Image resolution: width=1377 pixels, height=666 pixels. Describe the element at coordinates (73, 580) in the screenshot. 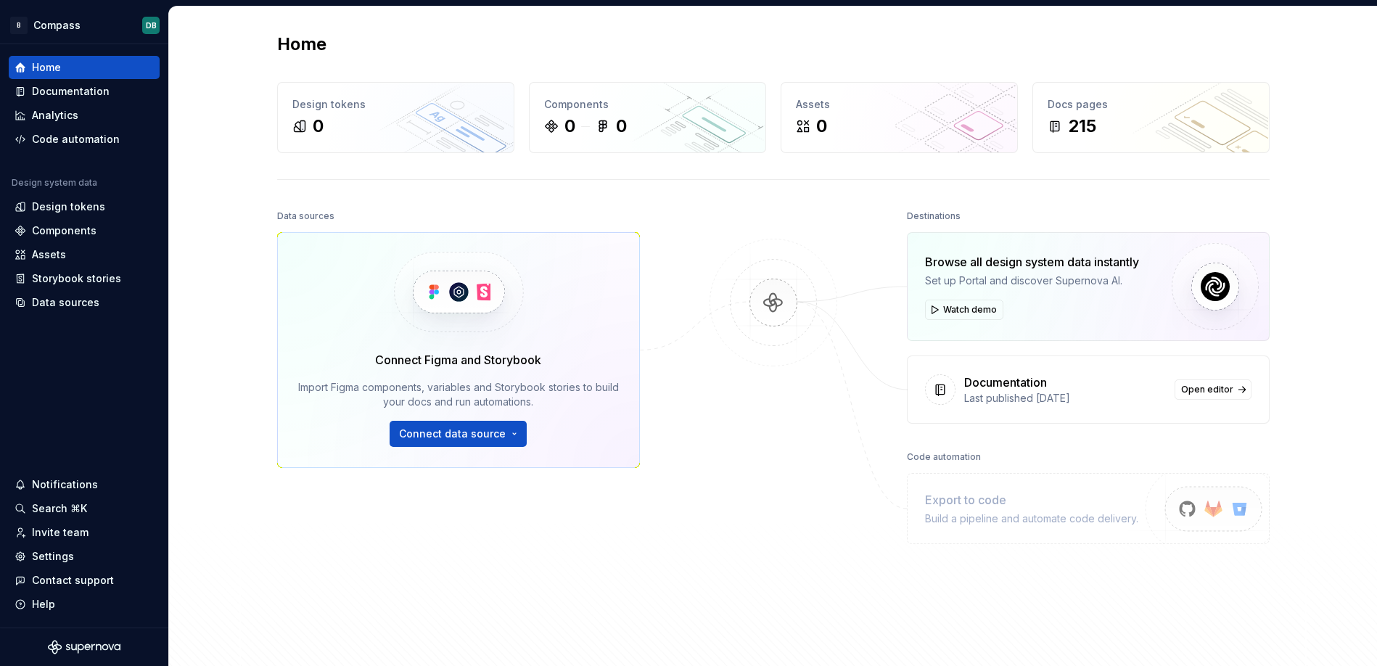

I see `div: Contact support` at that location.